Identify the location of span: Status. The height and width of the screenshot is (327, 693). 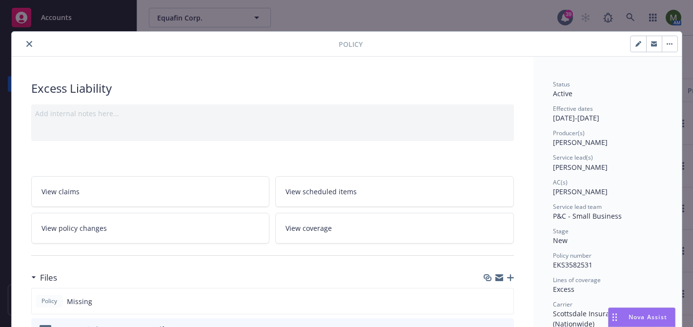
(561, 84).